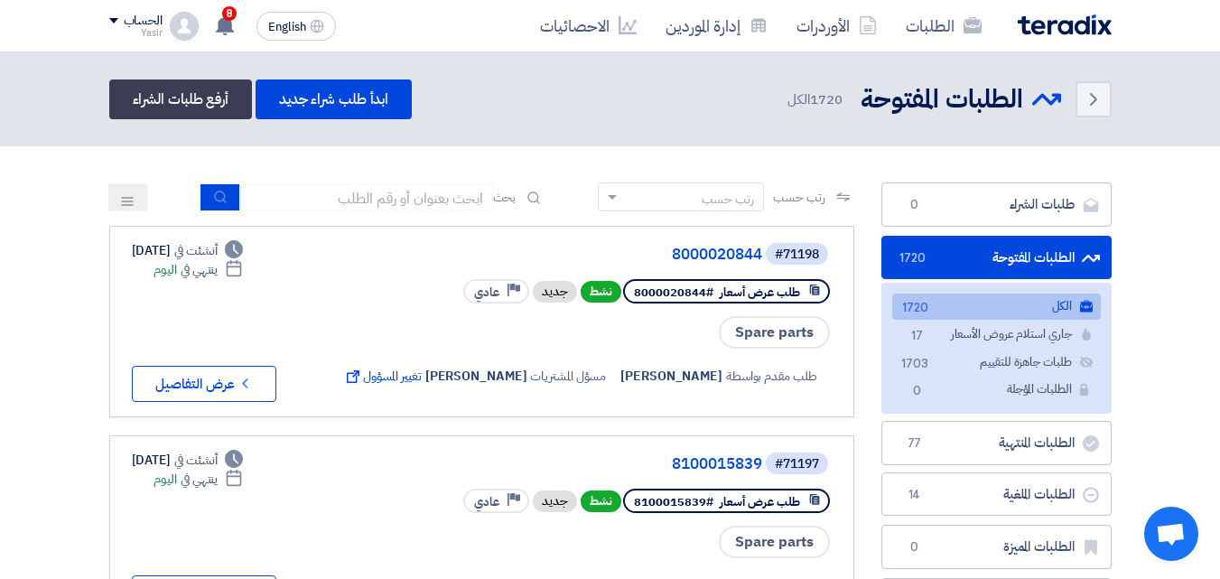 This screenshot has height=579, width=1220. Describe the element at coordinates (915, 495) in the screenshot. I see `span: 14` at that location.